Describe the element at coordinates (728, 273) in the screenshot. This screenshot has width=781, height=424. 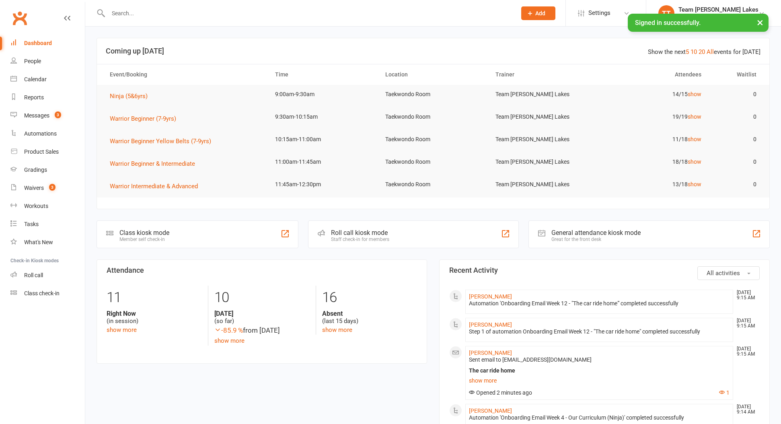
I see `button: All activities` at that location.